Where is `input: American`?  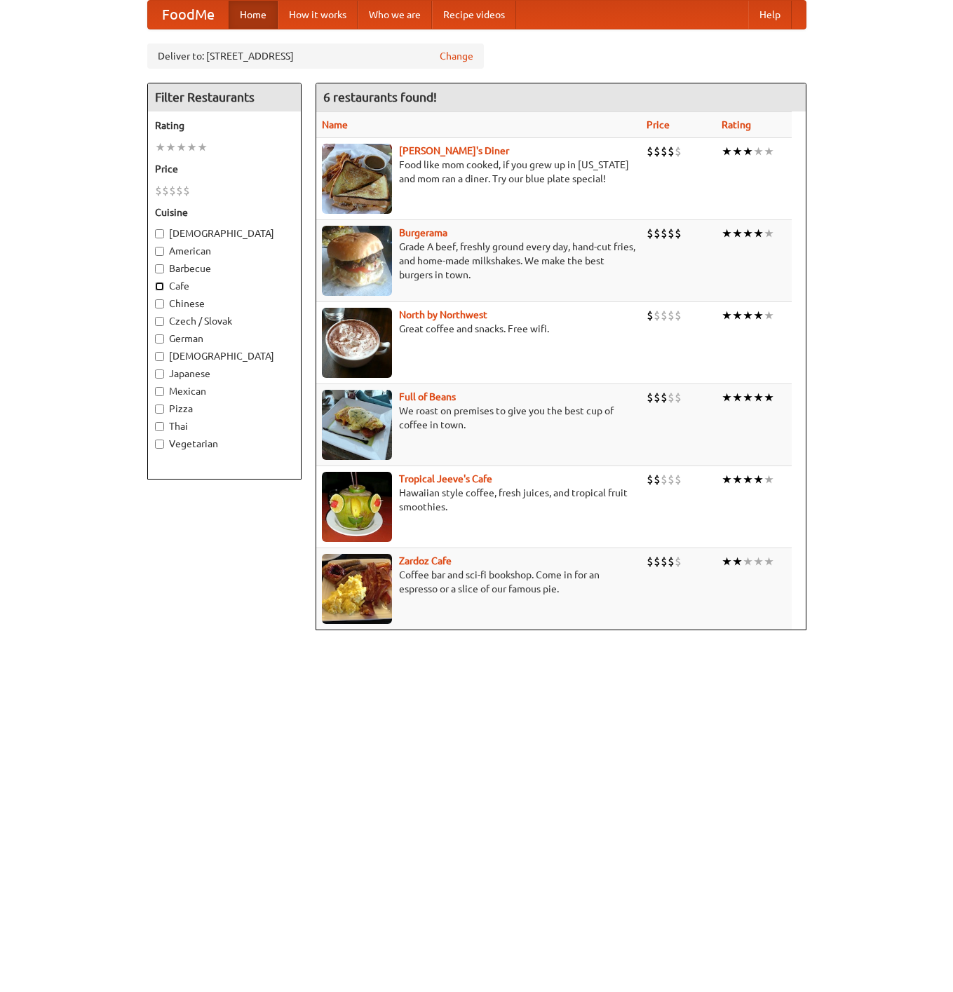 input: American is located at coordinates (159, 251).